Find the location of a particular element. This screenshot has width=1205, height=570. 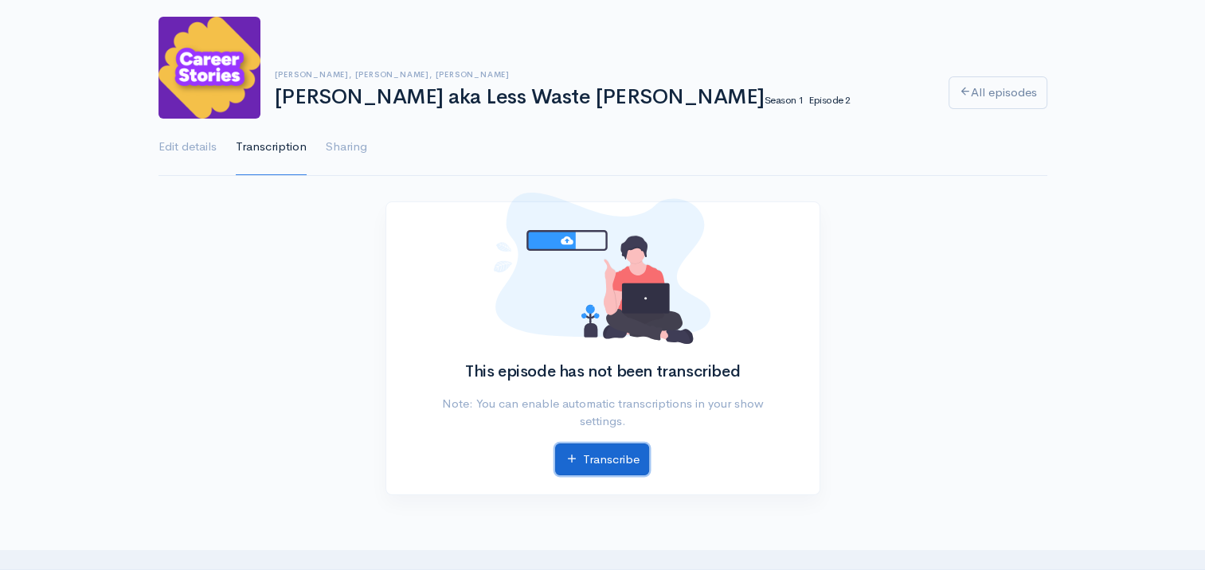

a: All episodes is located at coordinates (998, 92).